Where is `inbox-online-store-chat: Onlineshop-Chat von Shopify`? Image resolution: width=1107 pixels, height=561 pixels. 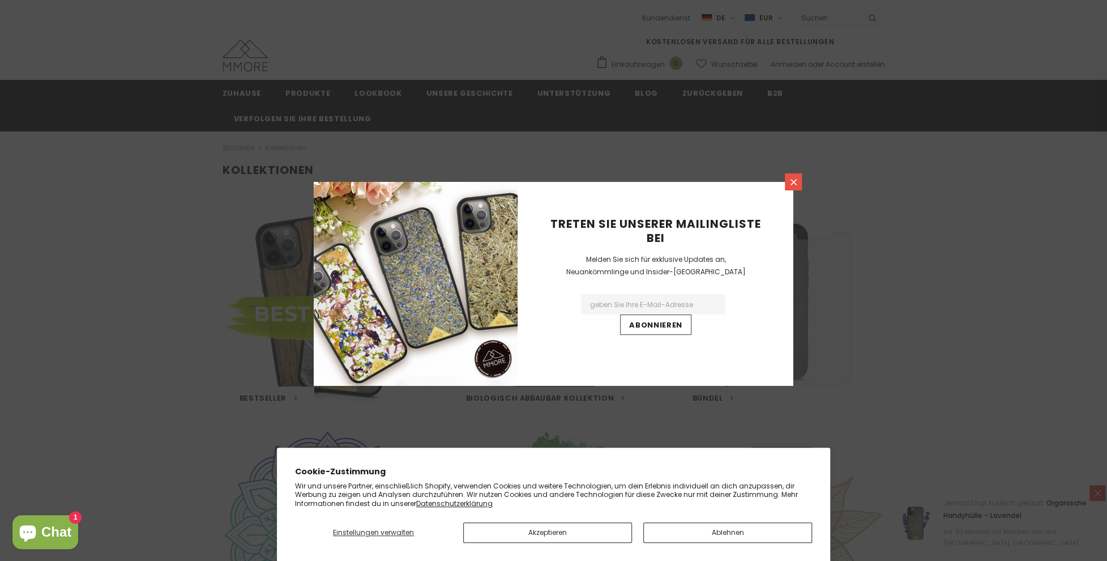
inbox-online-store-chat: Onlineshop-Chat von Shopify is located at coordinates (45, 533).